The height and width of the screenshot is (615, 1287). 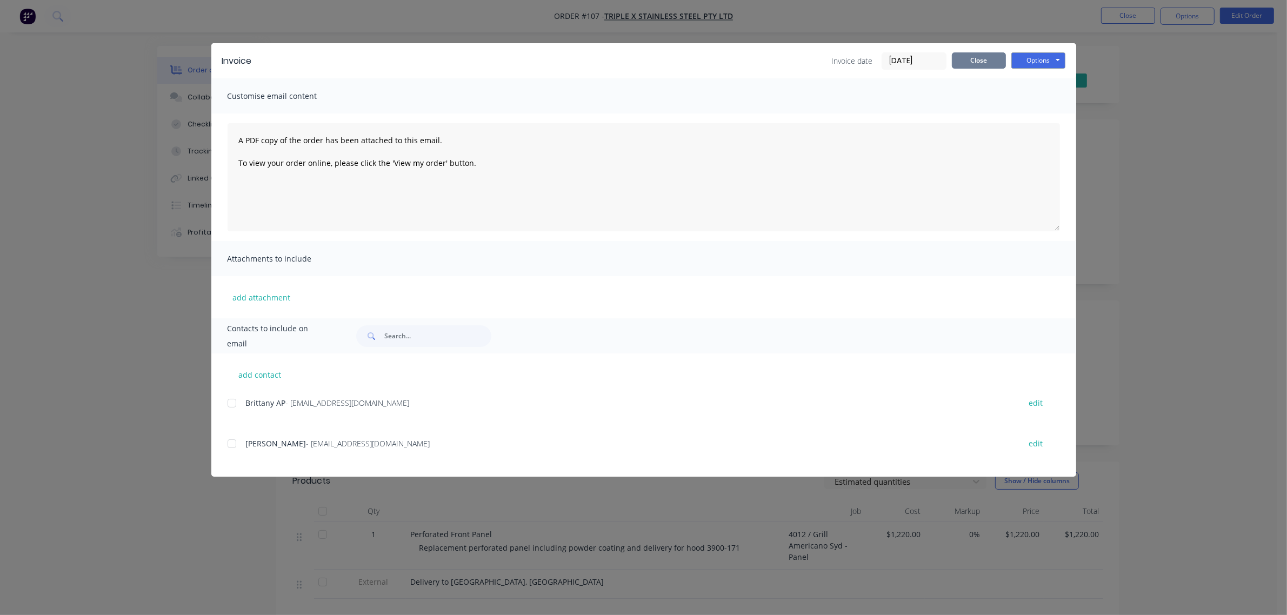 What do you see at coordinates (979, 61) in the screenshot?
I see `button: Close` at bounding box center [979, 61].